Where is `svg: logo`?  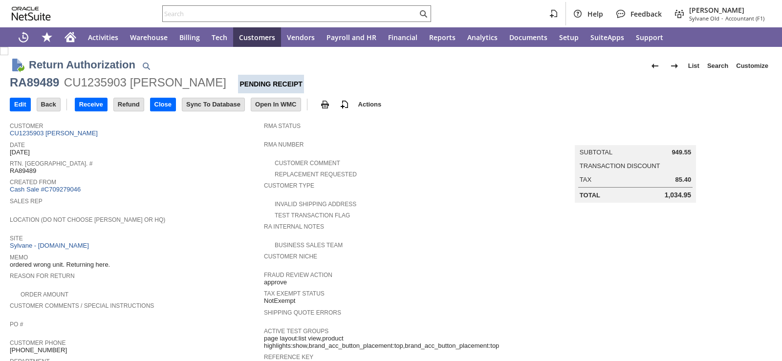
svg: logo is located at coordinates (31, 14).